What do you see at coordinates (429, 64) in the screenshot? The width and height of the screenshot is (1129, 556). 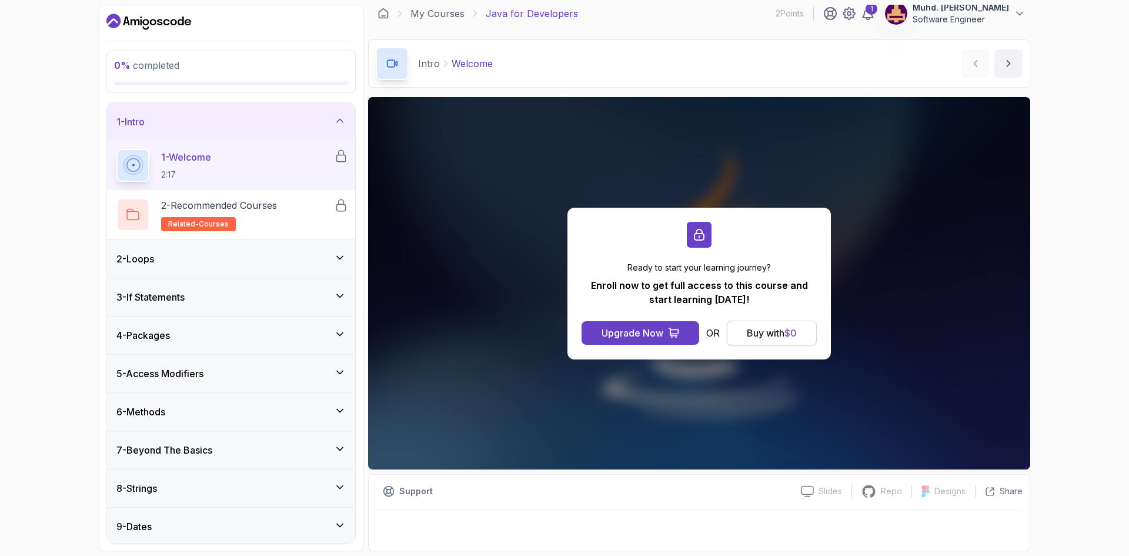 I see `p: Intro` at bounding box center [429, 64].